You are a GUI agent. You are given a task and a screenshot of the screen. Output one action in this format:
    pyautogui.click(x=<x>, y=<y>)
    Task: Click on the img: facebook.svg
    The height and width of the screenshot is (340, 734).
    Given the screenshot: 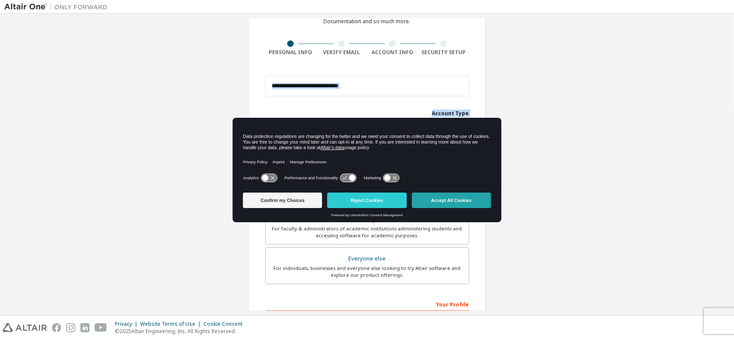 What is the action you would take?
    pyautogui.click(x=56, y=328)
    